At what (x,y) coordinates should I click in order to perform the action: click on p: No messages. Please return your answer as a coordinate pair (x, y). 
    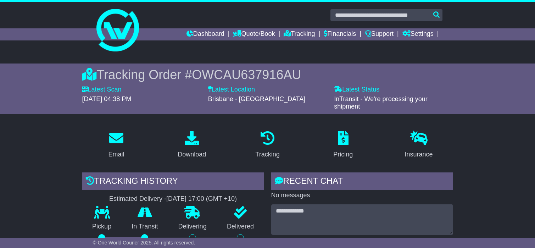
    Looking at the image, I should click on (362, 195).